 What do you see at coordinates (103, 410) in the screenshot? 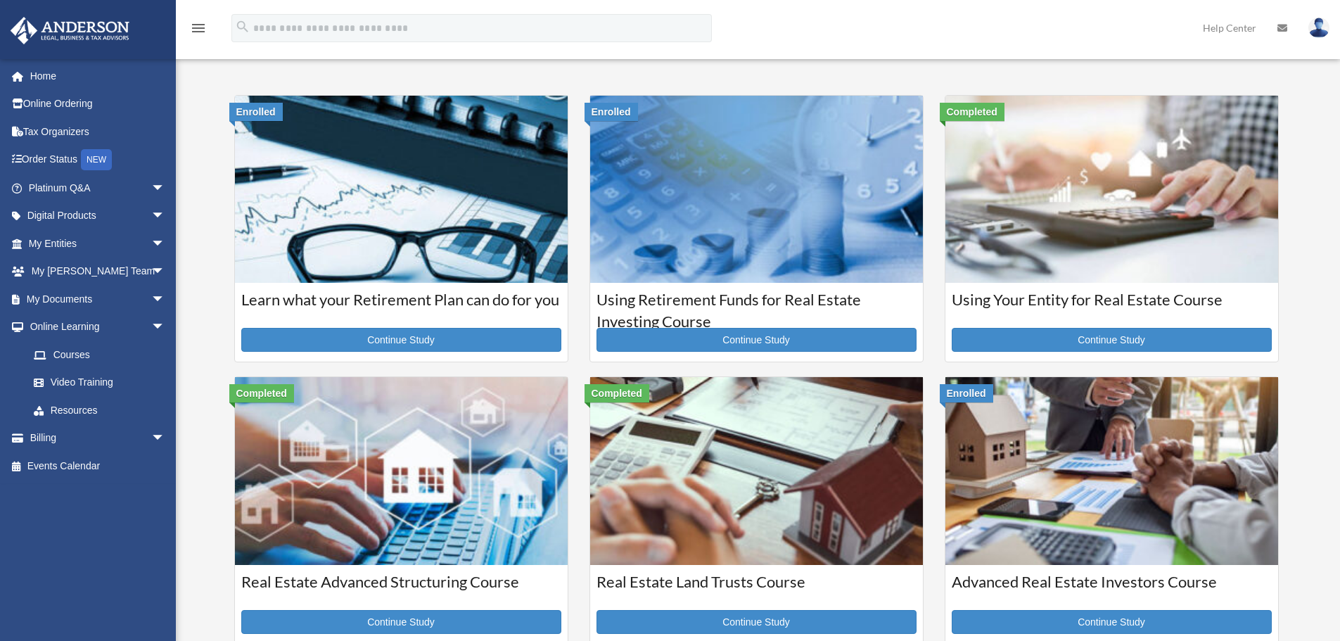
I see `a: Resources` at bounding box center [103, 410].